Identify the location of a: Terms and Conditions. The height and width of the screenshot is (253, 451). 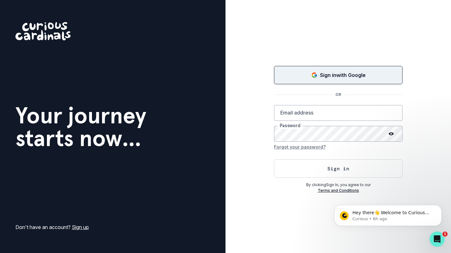
(338, 190).